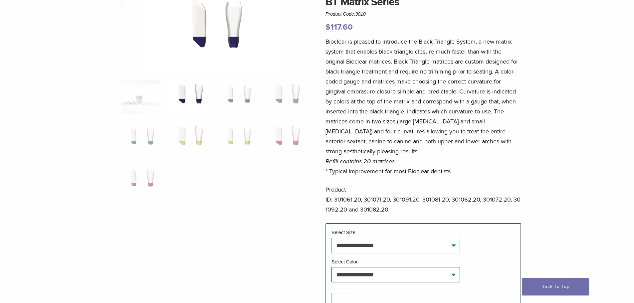 The width and height of the screenshot is (634, 303). Describe the element at coordinates (345, 262) in the screenshot. I see `label: Select Color` at that location.